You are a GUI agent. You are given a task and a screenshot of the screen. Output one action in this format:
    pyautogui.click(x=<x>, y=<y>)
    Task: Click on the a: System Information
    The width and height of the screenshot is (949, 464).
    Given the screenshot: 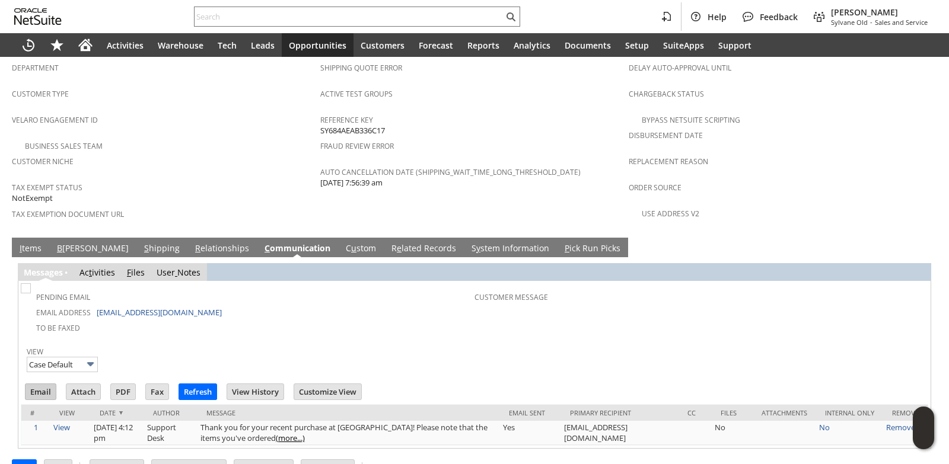 What is the action you would take?
    pyautogui.click(x=510, y=249)
    